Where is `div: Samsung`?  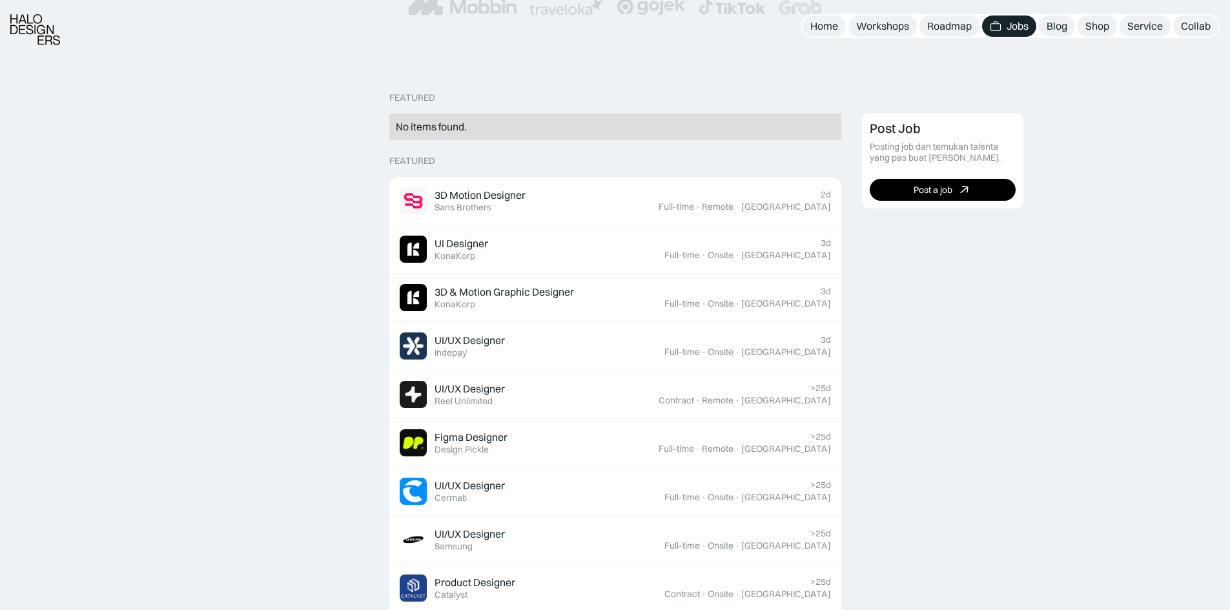
div: Samsung is located at coordinates (453, 546).